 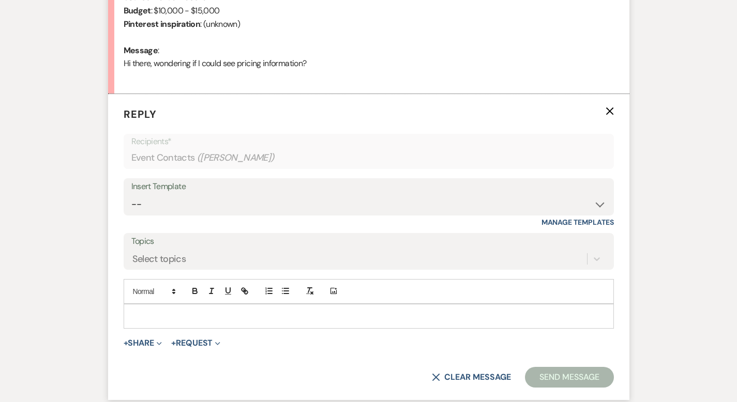 What do you see at coordinates (195, 343) in the screenshot?
I see `button: Request` at bounding box center [195, 343].